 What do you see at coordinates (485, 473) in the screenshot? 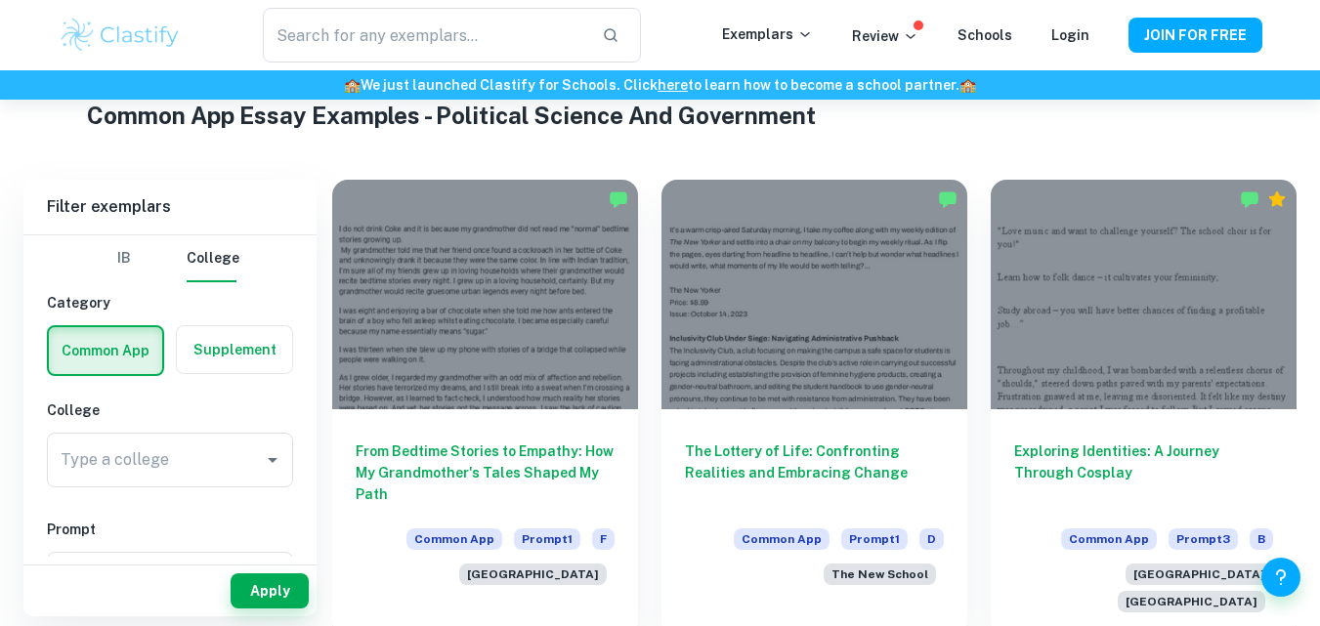
I see `h6: From Bedtime Stories to Empathy: How My Grandmother's Tales Shaped My Path` at bounding box center [485, 473].